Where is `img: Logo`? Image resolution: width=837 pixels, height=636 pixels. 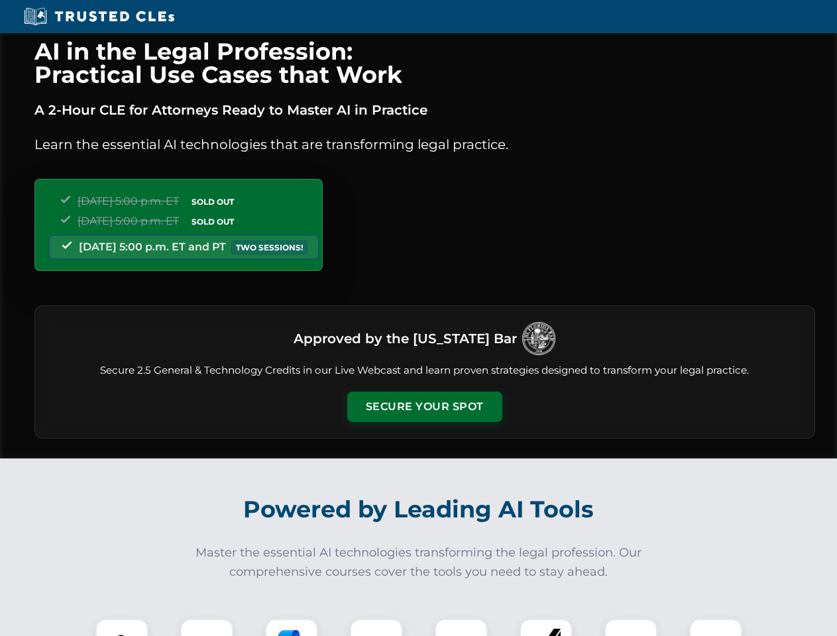
img: Logo is located at coordinates (539, 339).